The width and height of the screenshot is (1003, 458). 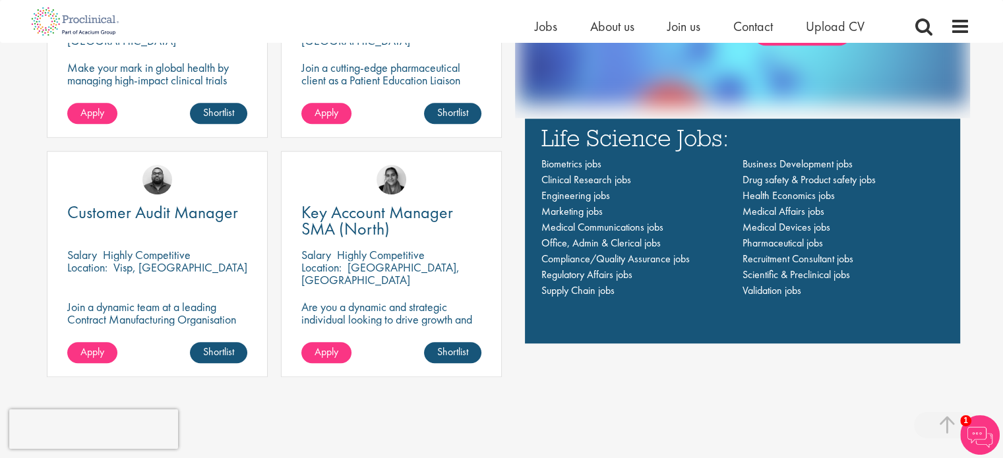 I want to click on span: Supply Chain jobs, so click(x=578, y=290).